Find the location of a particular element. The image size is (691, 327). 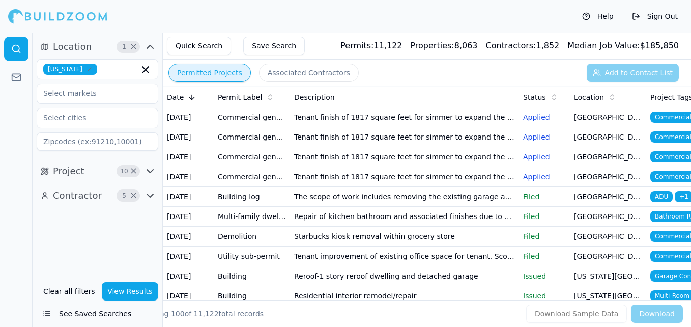

span: Project is located at coordinates (69, 171).